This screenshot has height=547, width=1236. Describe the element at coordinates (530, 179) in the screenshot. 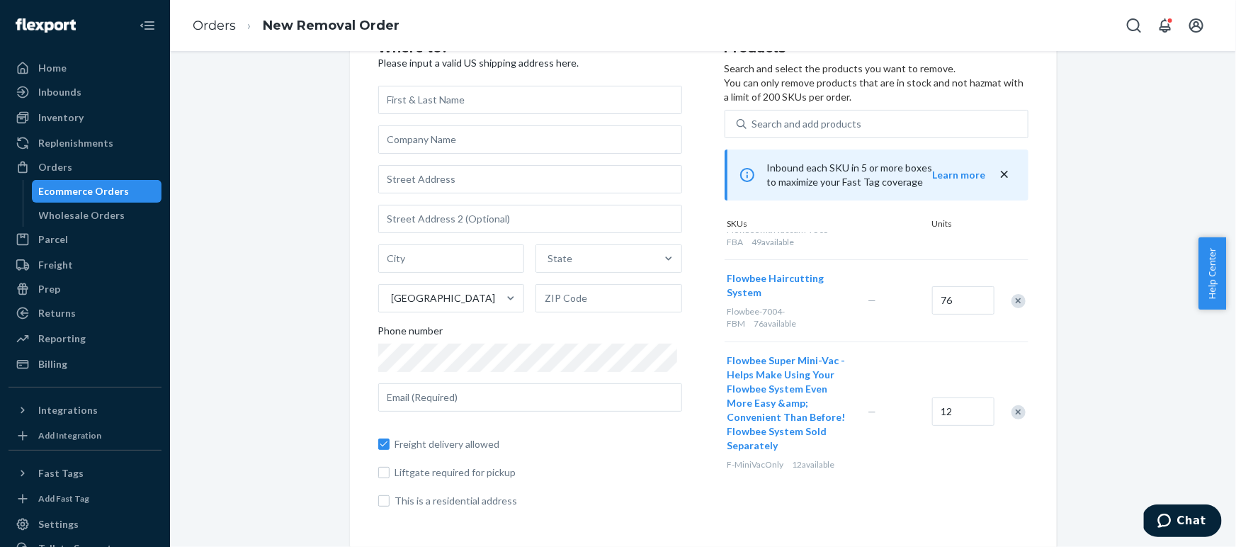

I see `input: Street Address` at that location.